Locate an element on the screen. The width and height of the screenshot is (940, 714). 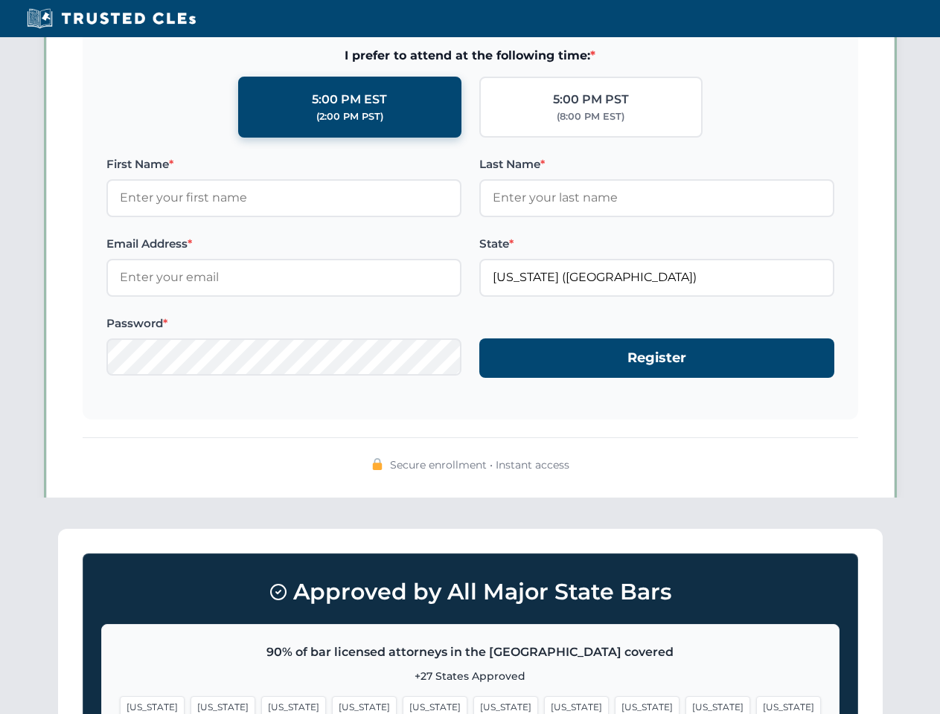
input: Enter your last name is located at coordinates (656, 198).